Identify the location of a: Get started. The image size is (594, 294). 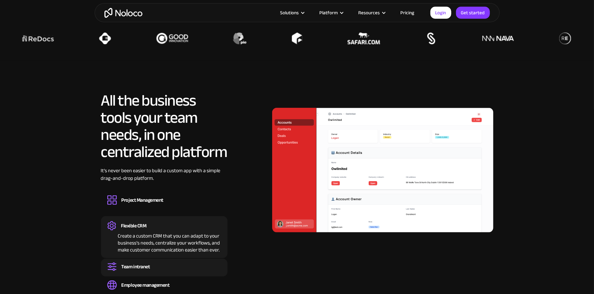
(473, 13).